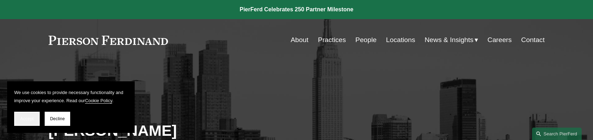  Describe the element at coordinates (499, 40) in the screenshot. I see `a: Careers` at that location.